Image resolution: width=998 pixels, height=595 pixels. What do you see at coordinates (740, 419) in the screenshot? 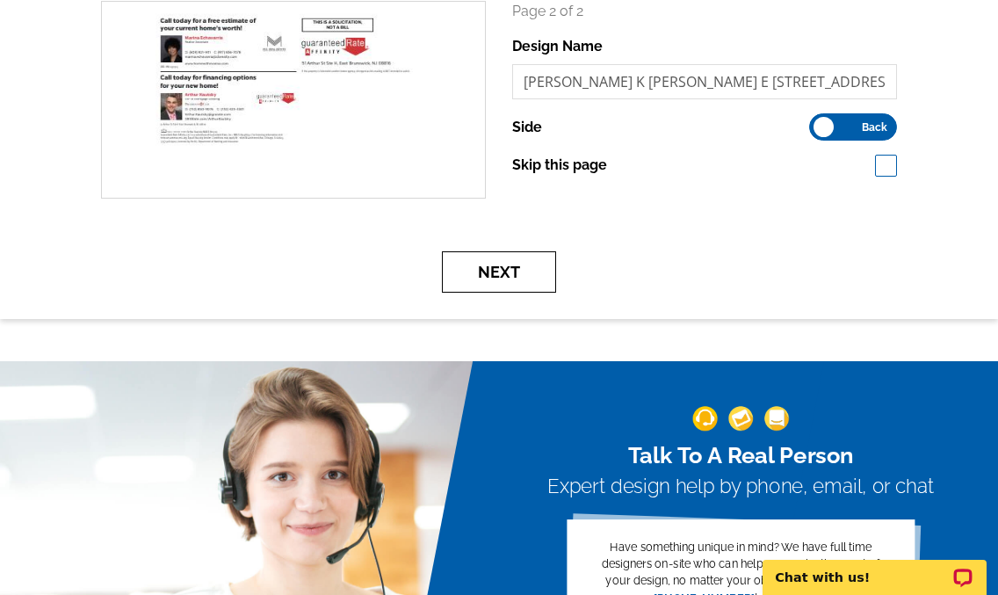
I see `img: support-img-2.png` at bounding box center [740, 419].